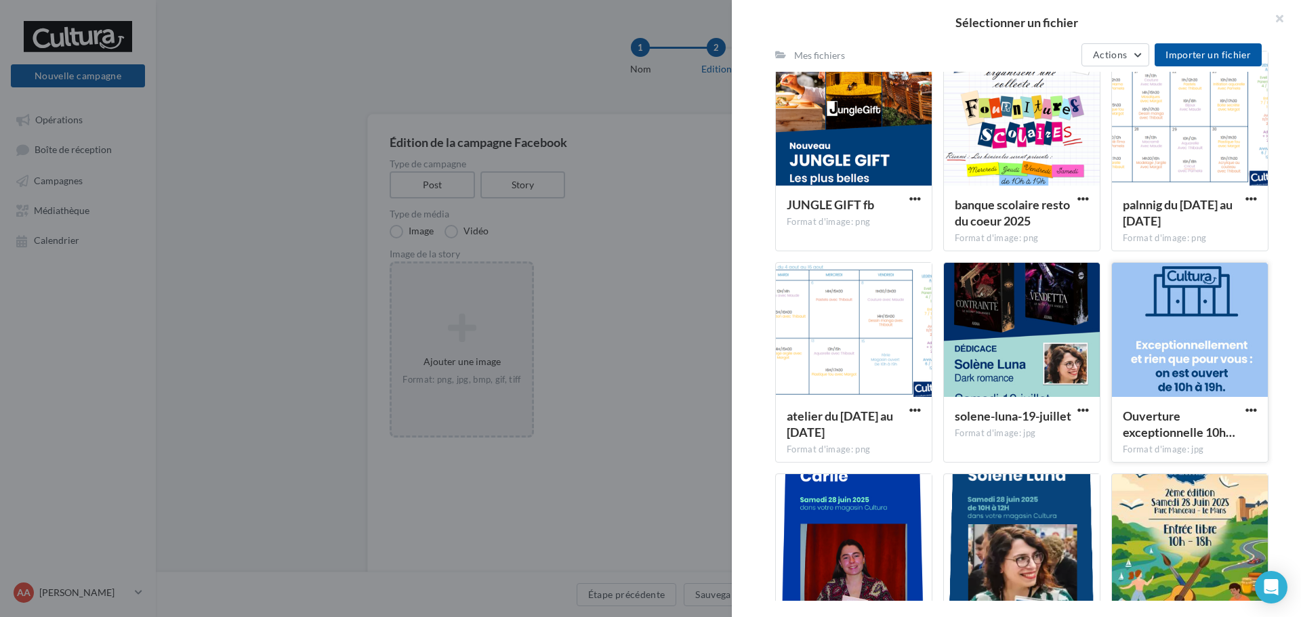 The width and height of the screenshot is (1301, 617). I want to click on span: atelier du 4 au 16 aout 2025, so click(839, 424).